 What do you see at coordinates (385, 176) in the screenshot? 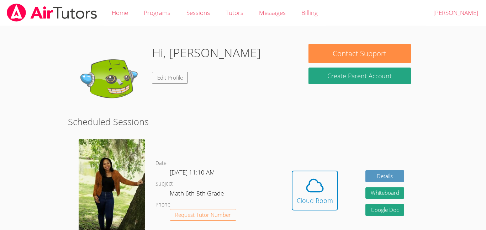
I see `a: Details` at bounding box center [385, 176].